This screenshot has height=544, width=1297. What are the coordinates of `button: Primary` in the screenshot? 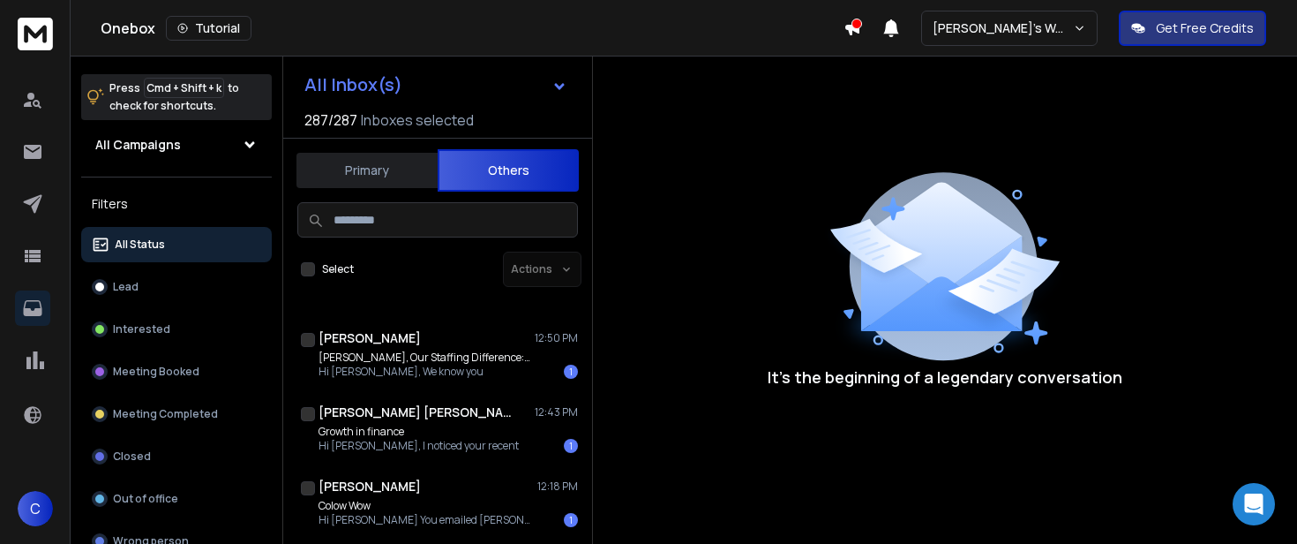 It's located at (367, 170).